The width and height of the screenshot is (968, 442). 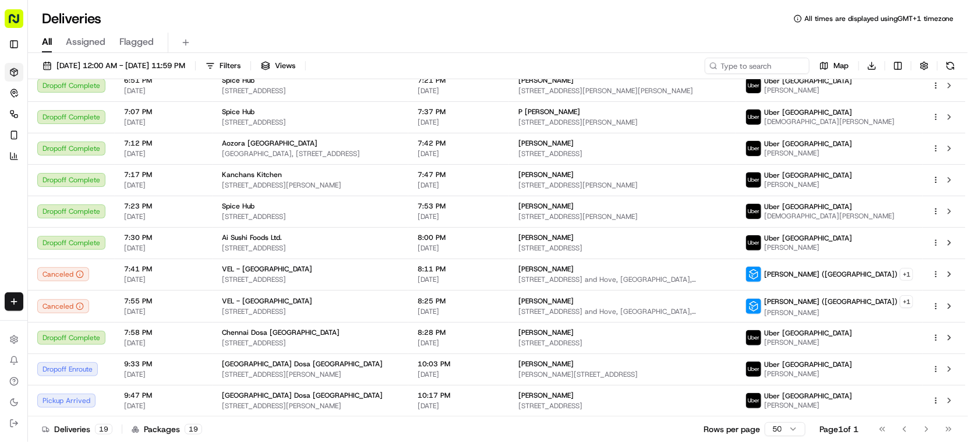 I want to click on img: Liam S., so click(x=21, y=179).